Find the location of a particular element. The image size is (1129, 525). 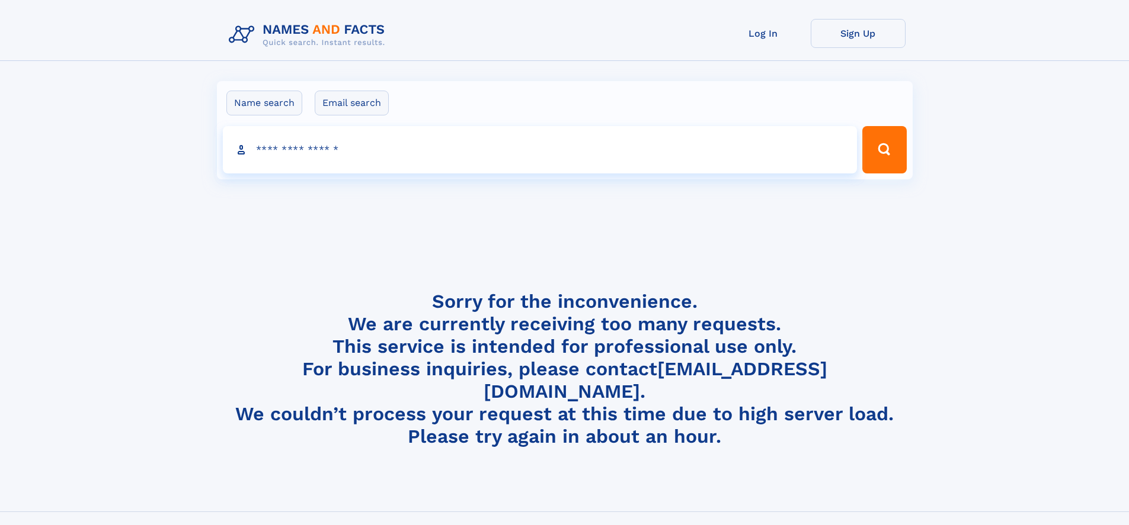

a: Log In is located at coordinates (763, 33).